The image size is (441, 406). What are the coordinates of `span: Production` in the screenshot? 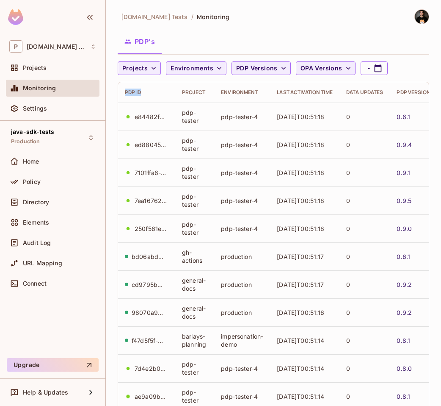 It's located at (25, 141).